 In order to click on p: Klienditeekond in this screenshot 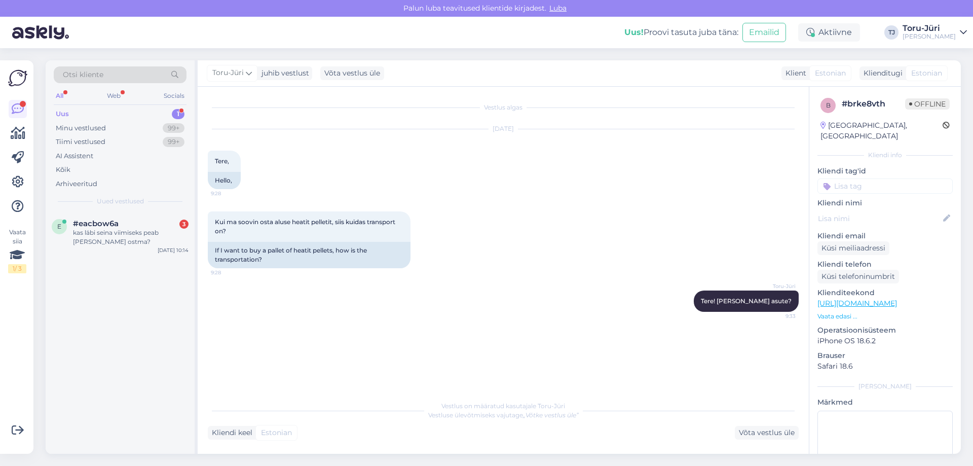, I will do `click(885, 292)`.